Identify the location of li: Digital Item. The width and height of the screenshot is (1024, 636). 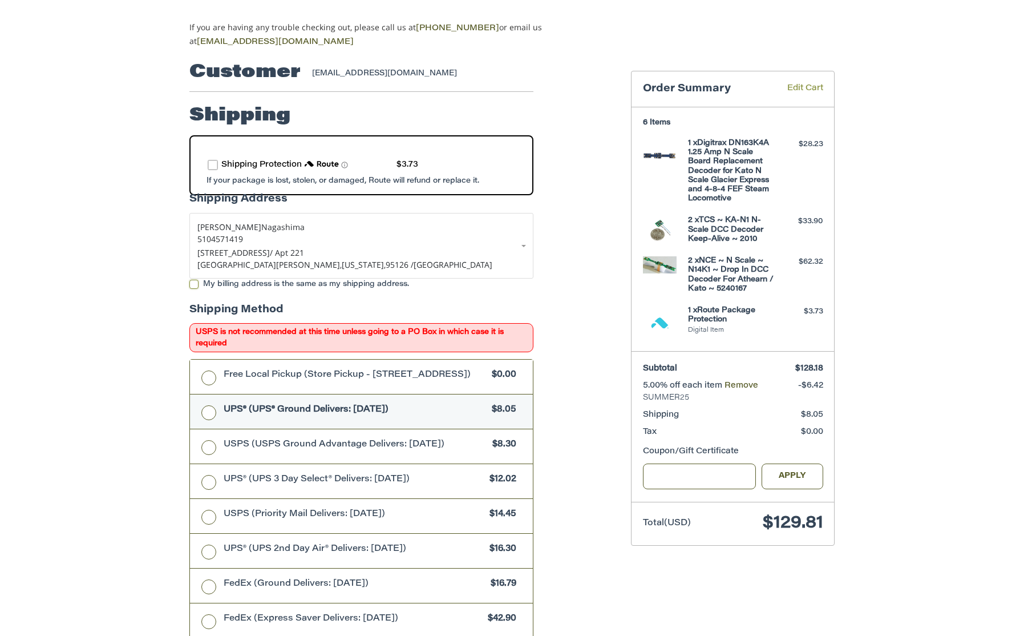
(732, 330).